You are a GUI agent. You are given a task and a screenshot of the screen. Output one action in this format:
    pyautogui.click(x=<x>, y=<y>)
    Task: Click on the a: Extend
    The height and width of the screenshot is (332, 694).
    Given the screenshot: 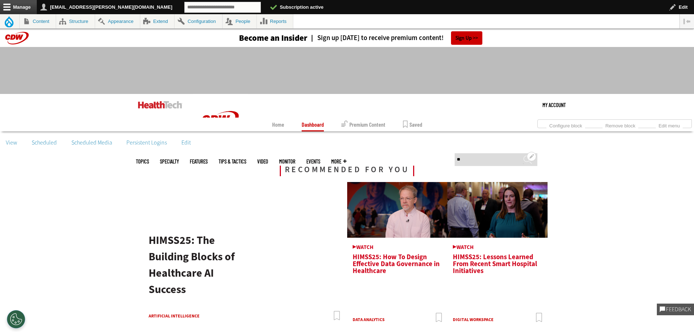 What is the action you would take?
    pyautogui.click(x=157, y=21)
    